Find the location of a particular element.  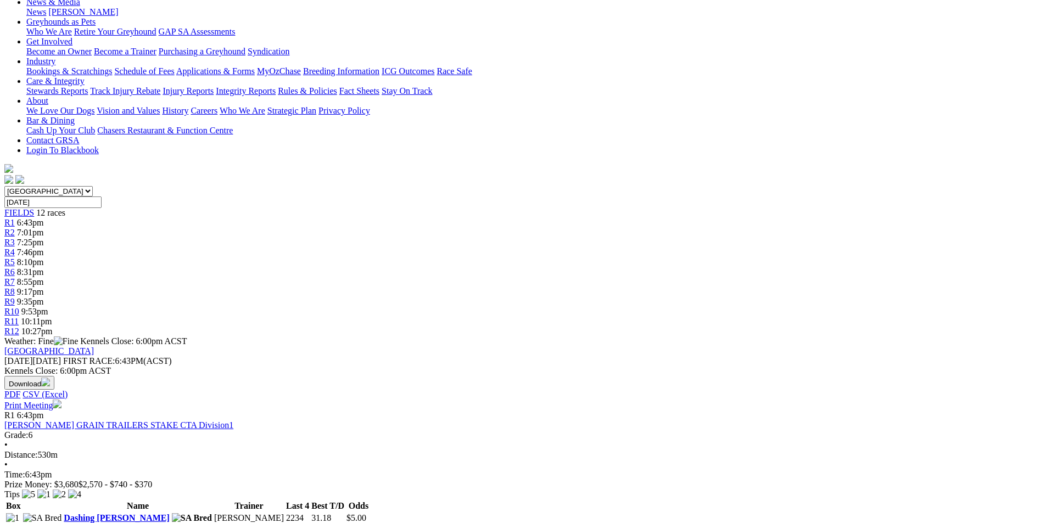

a: Schedule of Fees is located at coordinates (144, 71).